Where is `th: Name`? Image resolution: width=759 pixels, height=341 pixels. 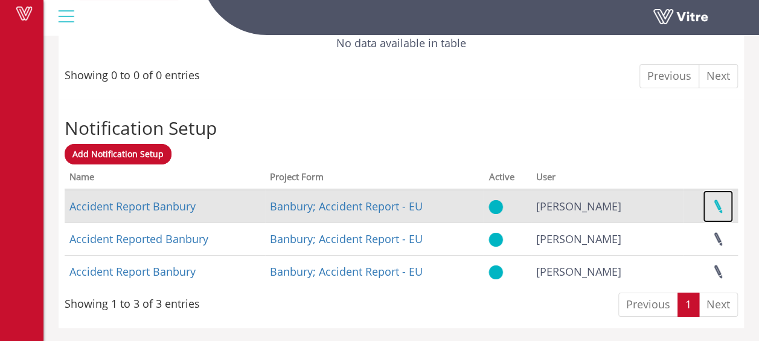
th: Name is located at coordinates (165, 179).